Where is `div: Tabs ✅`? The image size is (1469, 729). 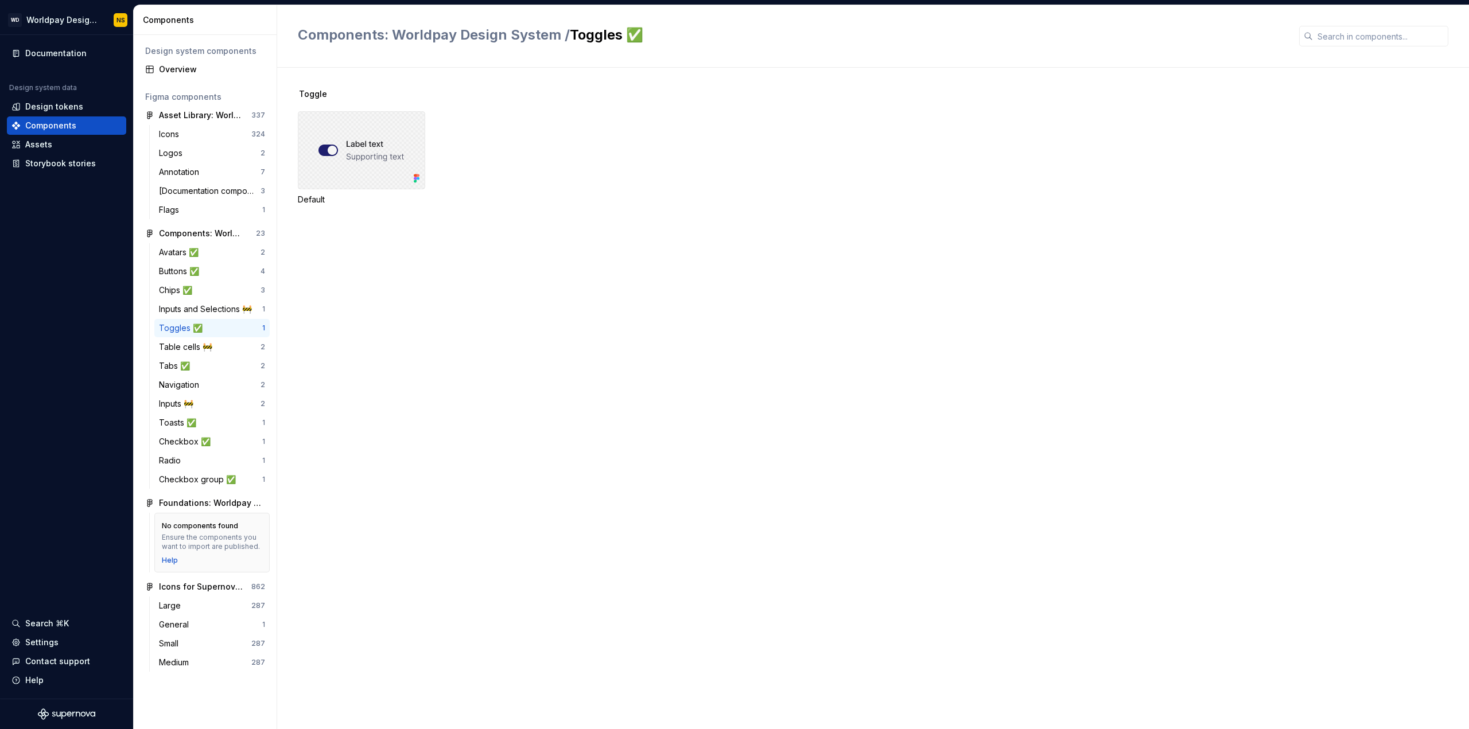
div: Tabs ✅ is located at coordinates (177, 366).